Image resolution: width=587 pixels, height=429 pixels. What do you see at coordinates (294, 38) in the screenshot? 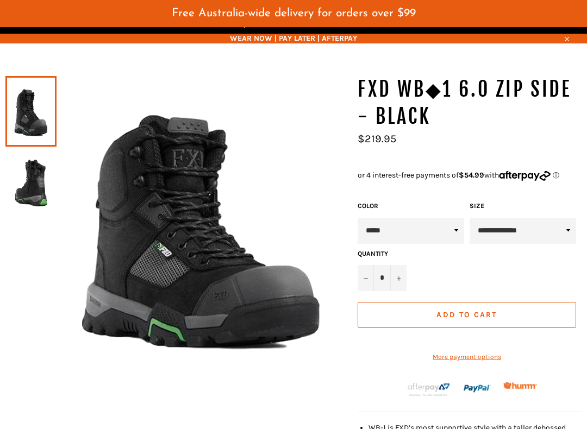
I see `span: WEAR NOW | PAY LATER | AFTERPAY` at bounding box center [294, 38].